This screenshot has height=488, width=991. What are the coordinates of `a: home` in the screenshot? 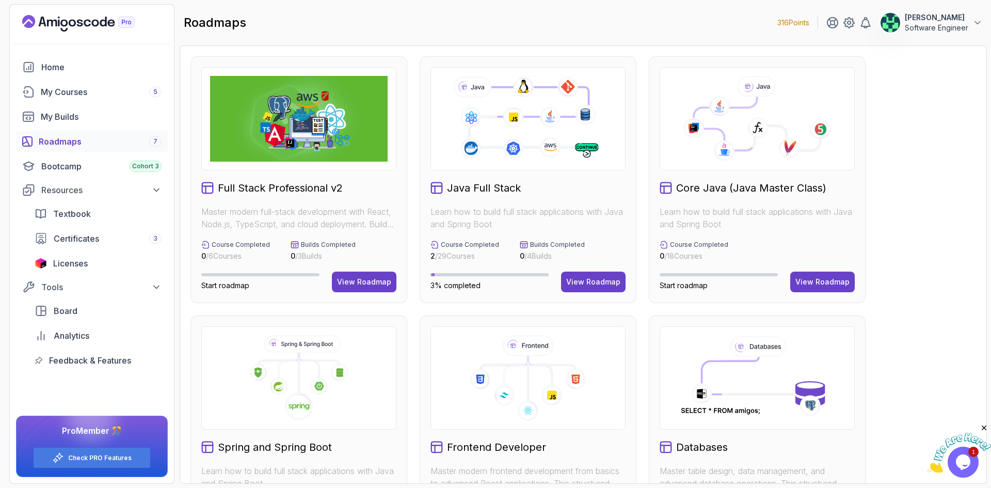 It's located at (92, 67).